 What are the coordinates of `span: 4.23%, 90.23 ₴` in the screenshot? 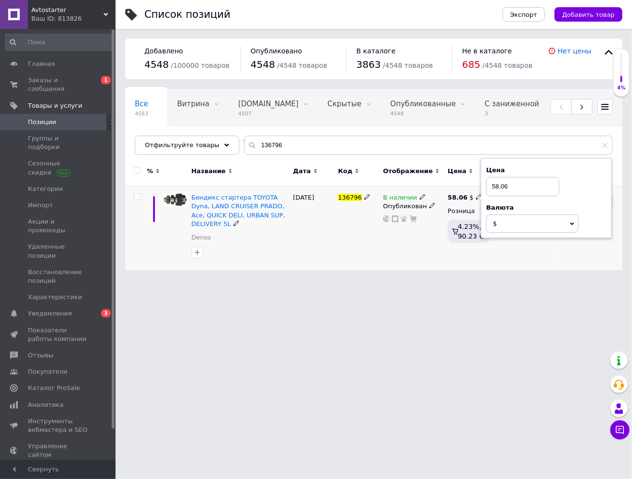 It's located at (470, 231).